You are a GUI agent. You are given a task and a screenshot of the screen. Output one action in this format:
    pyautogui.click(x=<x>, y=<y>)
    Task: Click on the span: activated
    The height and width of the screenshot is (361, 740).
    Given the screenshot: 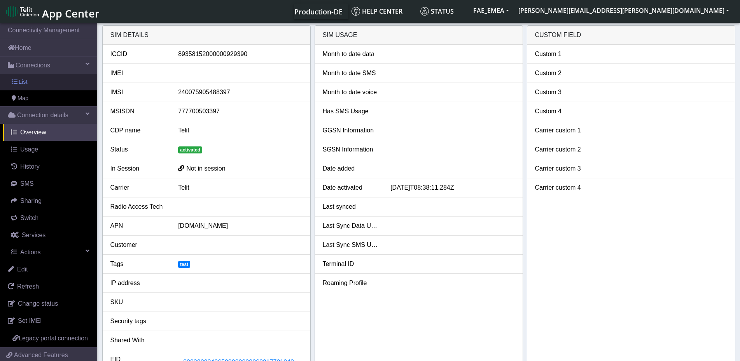 What is the action you would take?
    pyautogui.click(x=190, y=150)
    